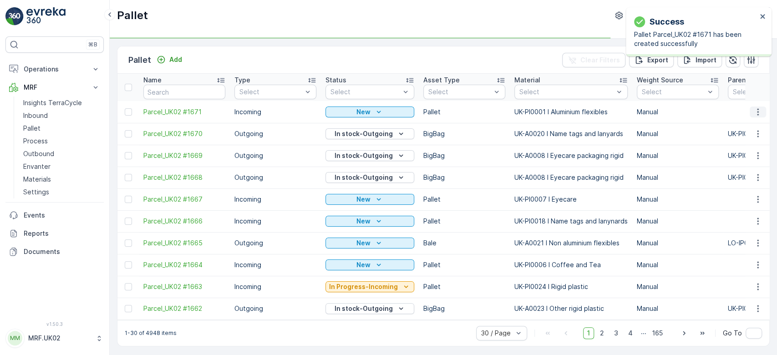  Describe the element at coordinates (36, 192) in the screenshot. I see `p: Settings` at that location.